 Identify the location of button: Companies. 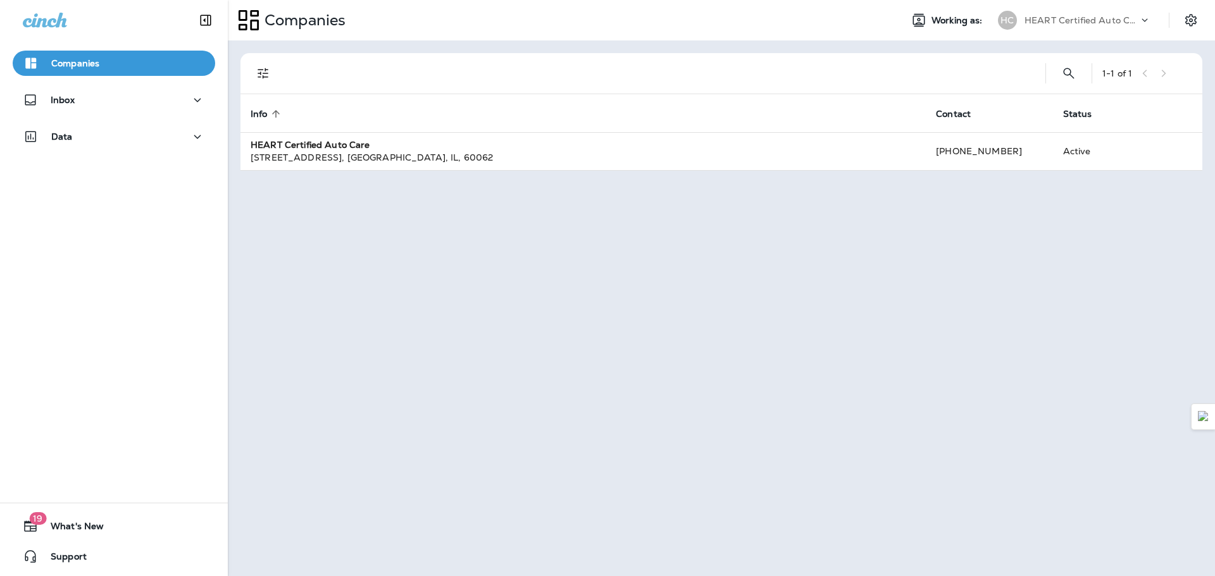
(114, 63).